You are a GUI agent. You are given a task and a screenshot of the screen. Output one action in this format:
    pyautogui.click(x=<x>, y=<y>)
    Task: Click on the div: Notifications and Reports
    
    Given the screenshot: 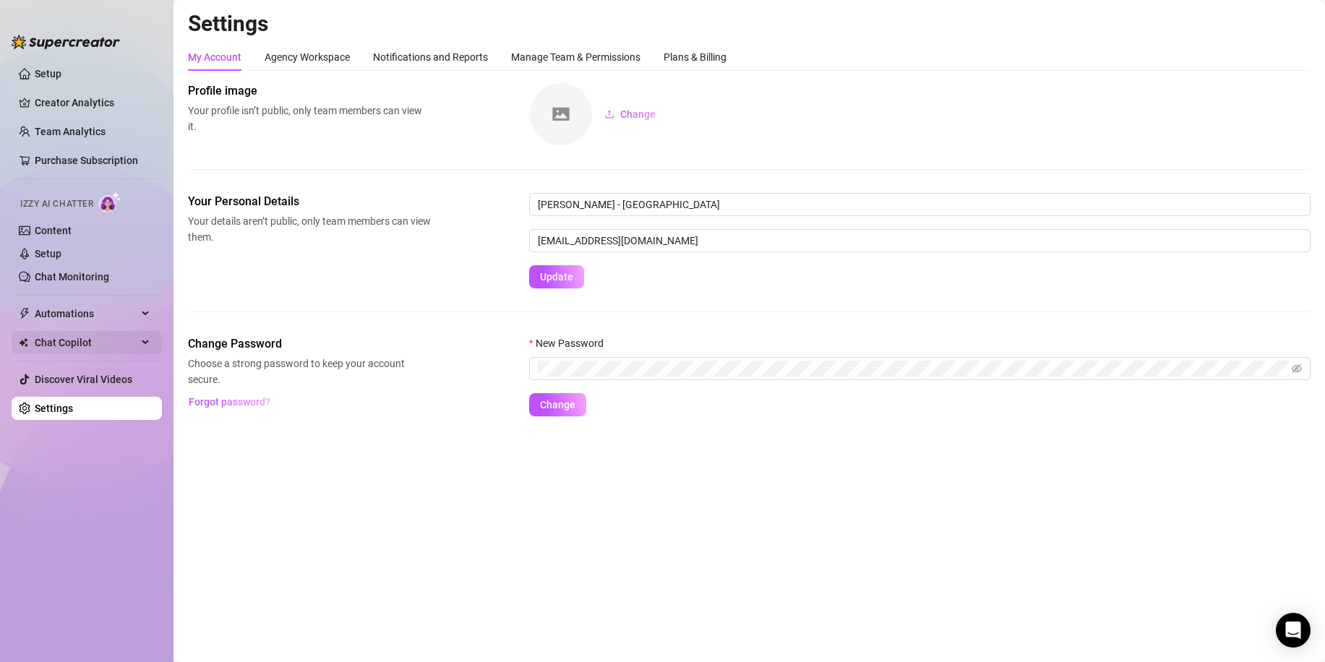 What is the action you would take?
    pyautogui.click(x=430, y=57)
    